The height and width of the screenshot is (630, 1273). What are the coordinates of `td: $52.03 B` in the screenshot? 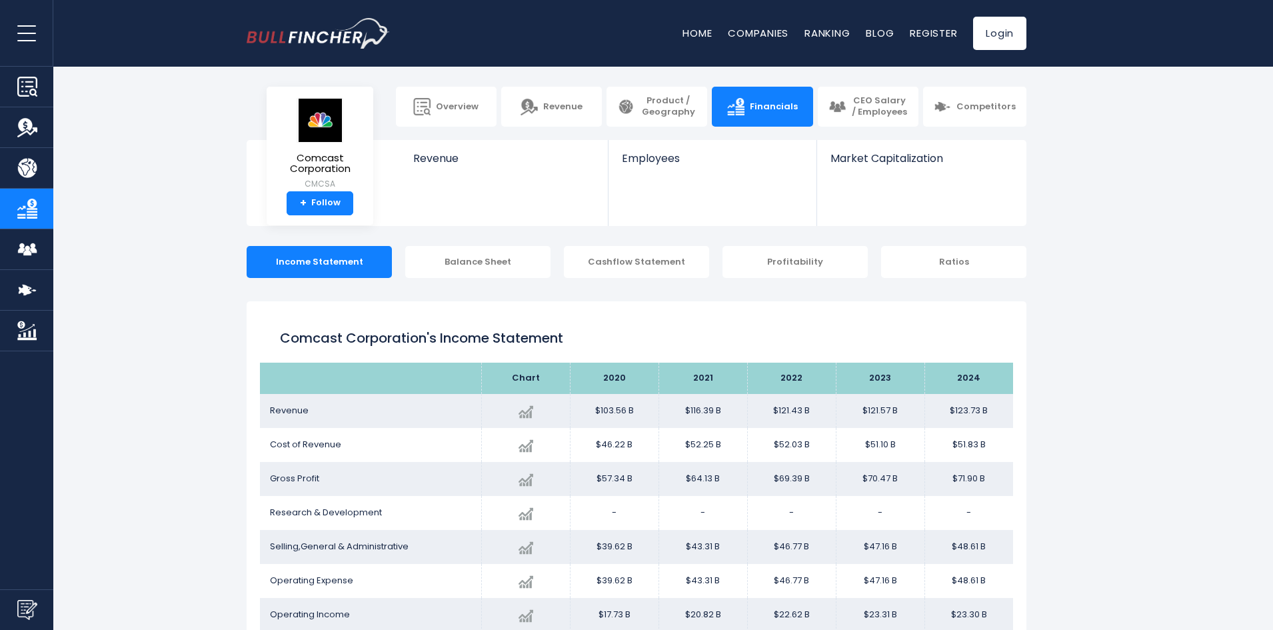 It's located at (791, 445).